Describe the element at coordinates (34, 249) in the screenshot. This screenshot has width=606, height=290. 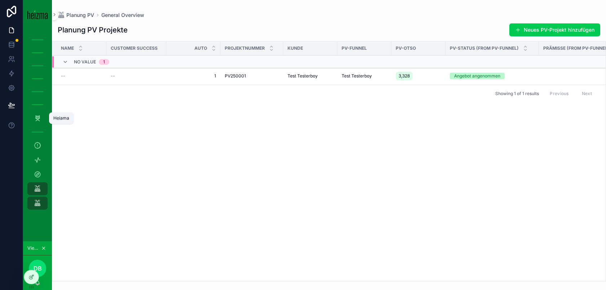
I see `span: Viewing as Dino` at that location.